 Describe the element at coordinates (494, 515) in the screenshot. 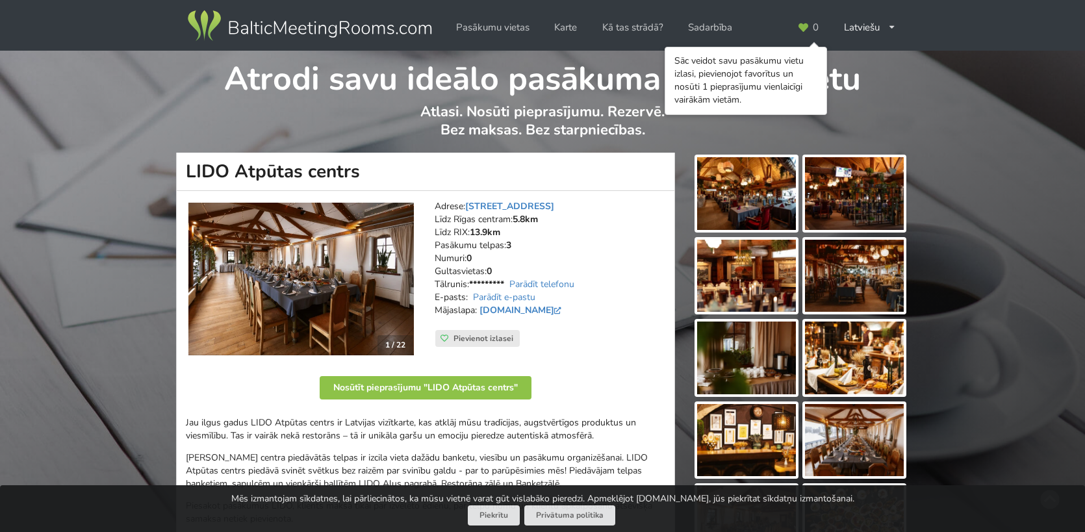

I see `button: Piekrītu` at that location.